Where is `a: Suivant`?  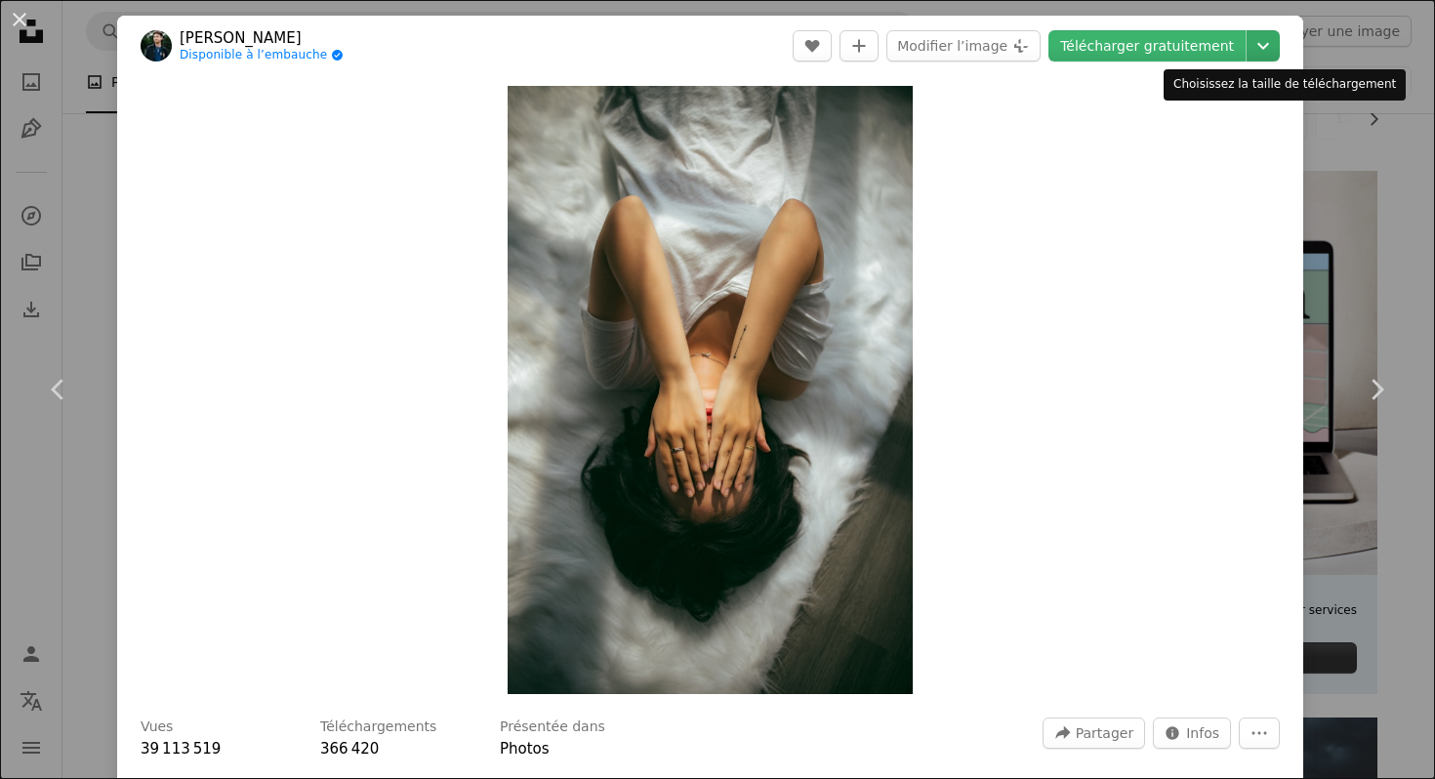 a: Suivant is located at coordinates (1376, 390).